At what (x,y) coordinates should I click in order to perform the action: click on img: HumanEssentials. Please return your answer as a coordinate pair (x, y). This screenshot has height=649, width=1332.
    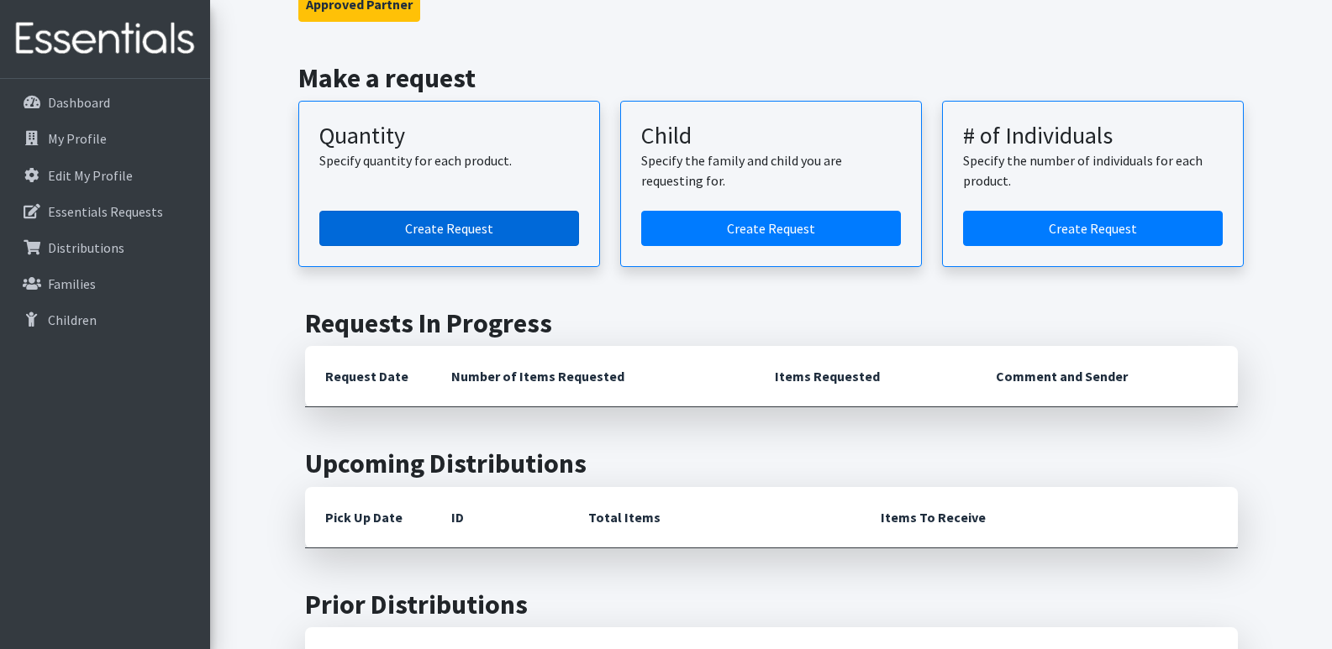
    Looking at the image, I should click on (105, 39).